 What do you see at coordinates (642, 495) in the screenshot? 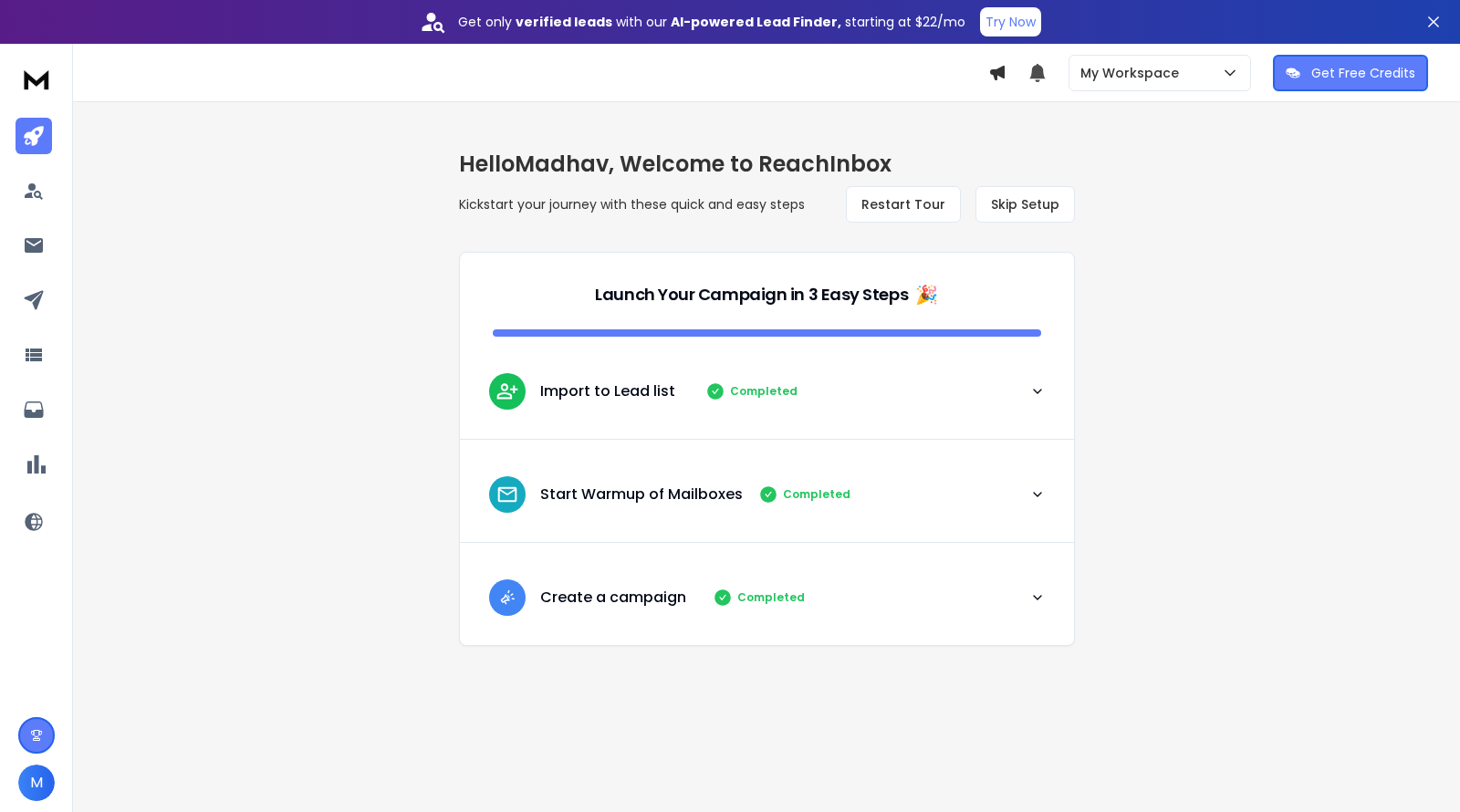
I see `p: Start Warmup of Mailboxes` at bounding box center [642, 495].